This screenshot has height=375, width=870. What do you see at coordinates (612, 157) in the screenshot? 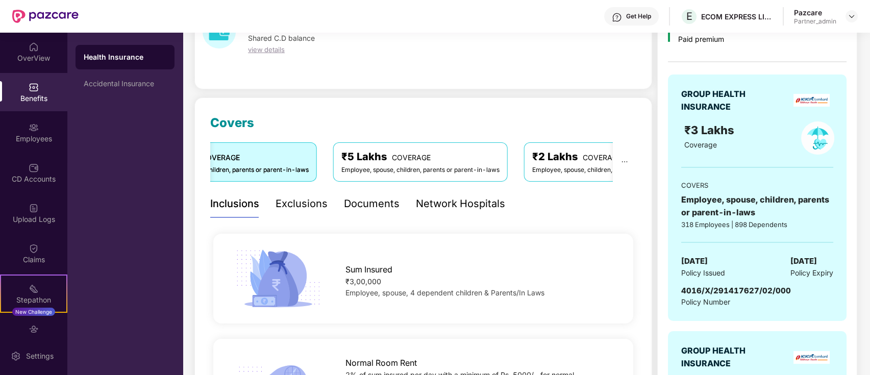
I see `div: ₹2 Lakhs` at bounding box center [612, 157].